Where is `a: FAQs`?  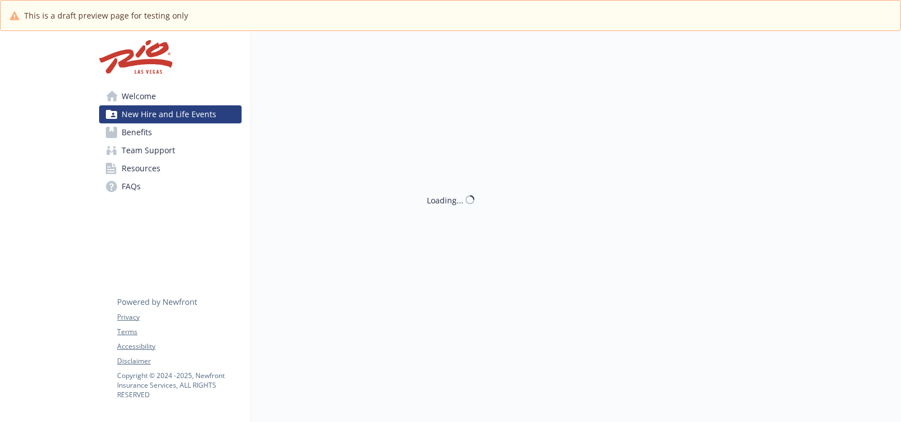 a: FAQs is located at coordinates (170, 186).